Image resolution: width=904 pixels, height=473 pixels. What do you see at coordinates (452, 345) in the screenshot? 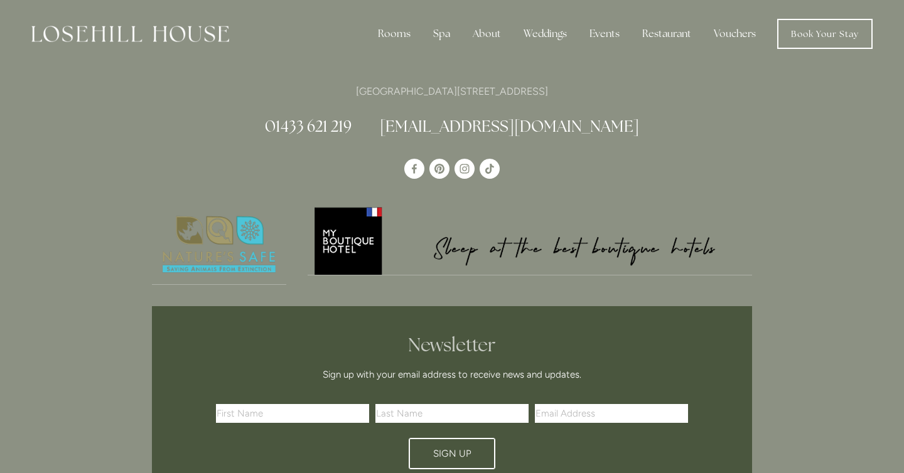
I see `h2: Newsletter` at bounding box center [452, 345].